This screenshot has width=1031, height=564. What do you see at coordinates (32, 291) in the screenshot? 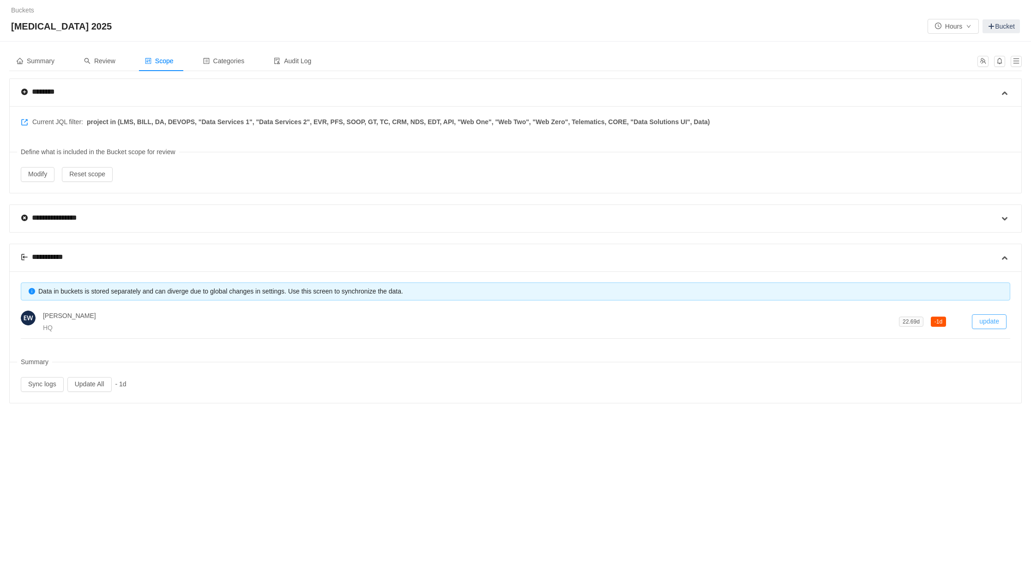
I see `i: icon: info-circle` at bounding box center [32, 291].